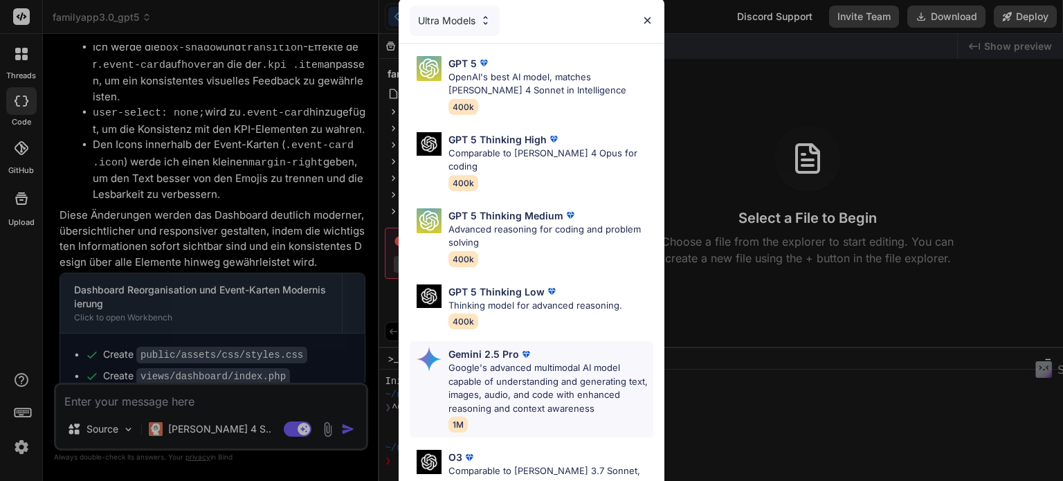 Image resolution: width=1063 pixels, height=481 pixels. I want to click on p: GPT 5 Thinking Low, so click(496, 291).